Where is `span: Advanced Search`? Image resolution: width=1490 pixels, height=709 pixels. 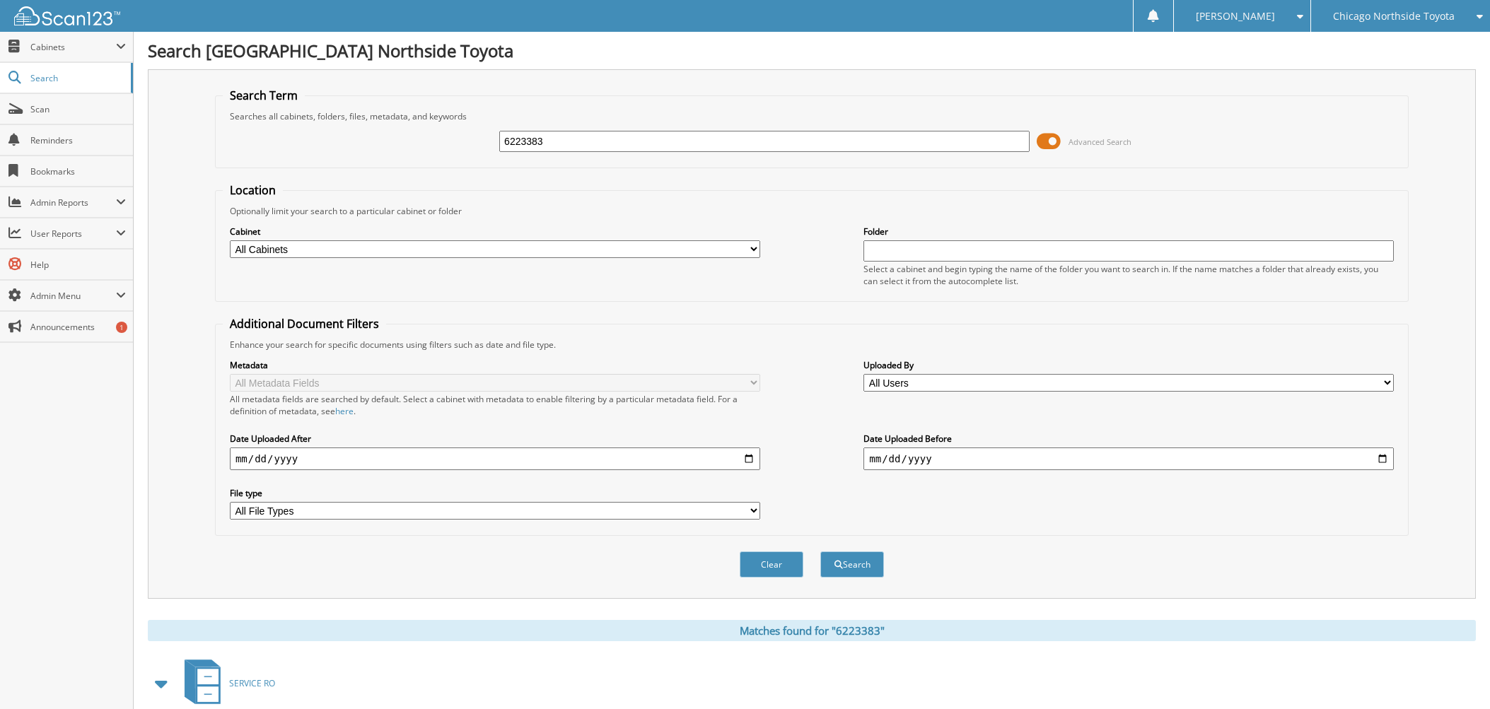
span: Advanced Search is located at coordinates (1100, 141).